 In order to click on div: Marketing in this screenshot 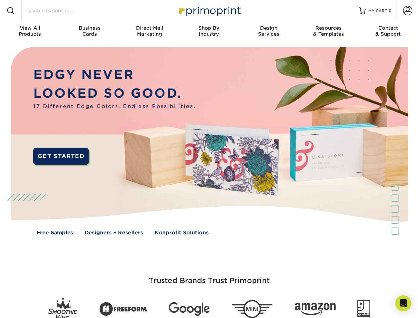, I will do `click(149, 31)`.